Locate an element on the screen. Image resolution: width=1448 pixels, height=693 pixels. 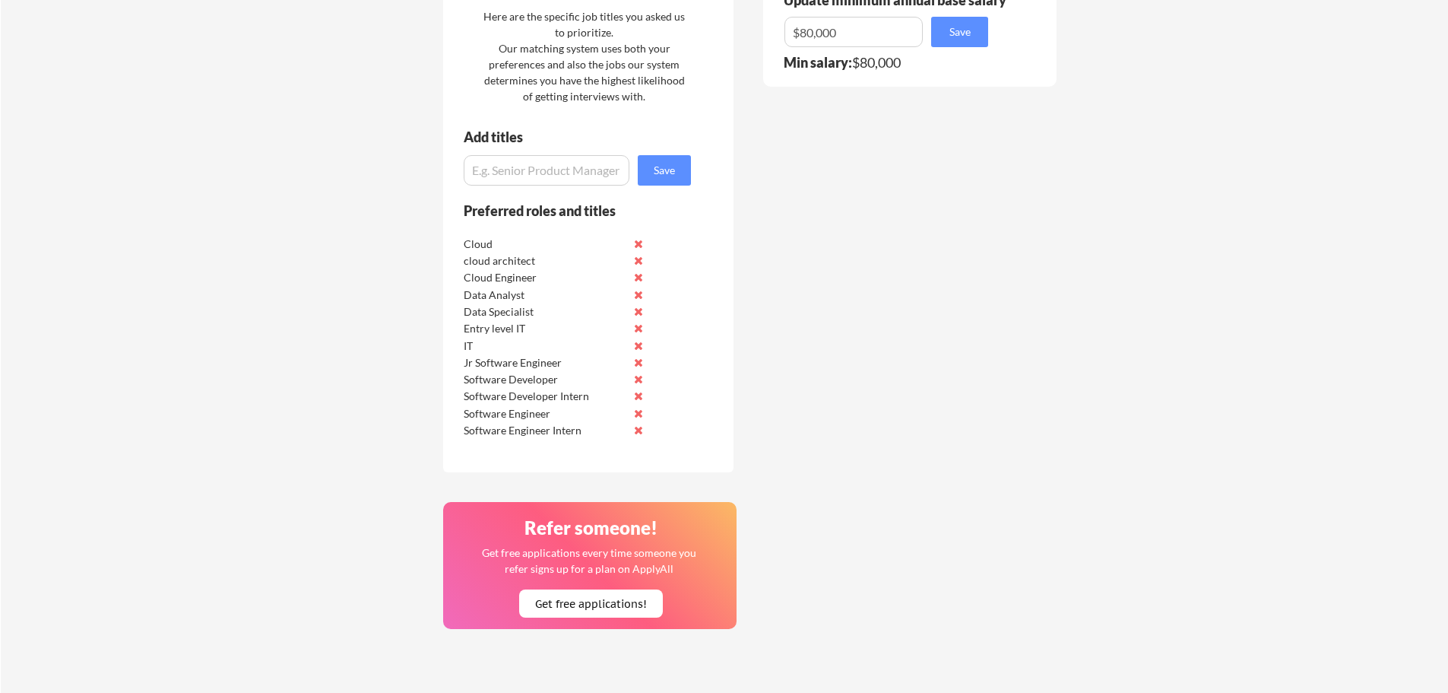
div: Cloud Engineer is located at coordinates (544, 277).